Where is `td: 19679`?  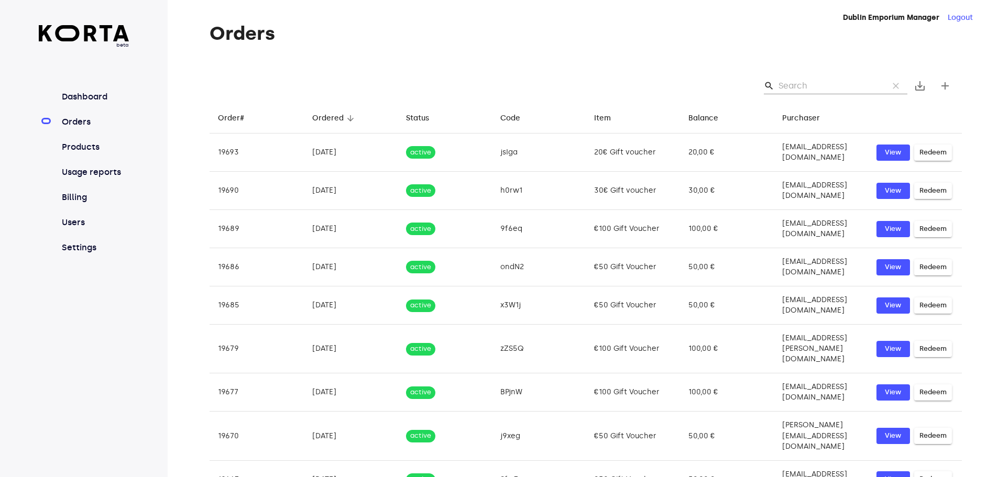
td: 19679 is located at coordinates (257, 349).